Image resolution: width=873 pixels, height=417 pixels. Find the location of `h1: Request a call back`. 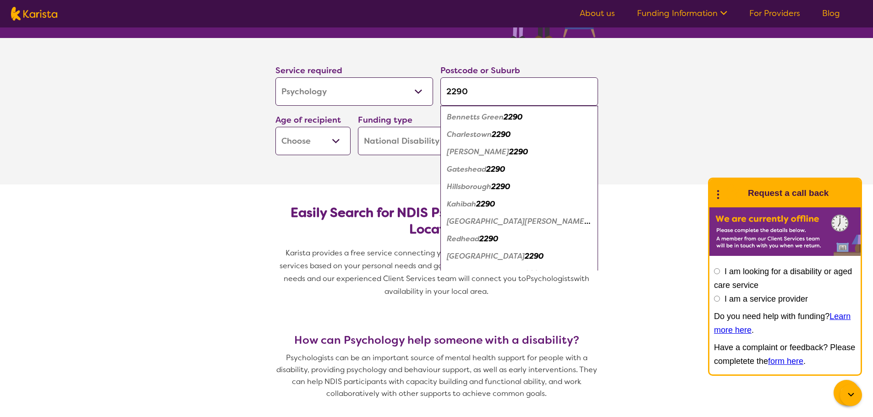

h1: Request a call back is located at coordinates (788, 193).